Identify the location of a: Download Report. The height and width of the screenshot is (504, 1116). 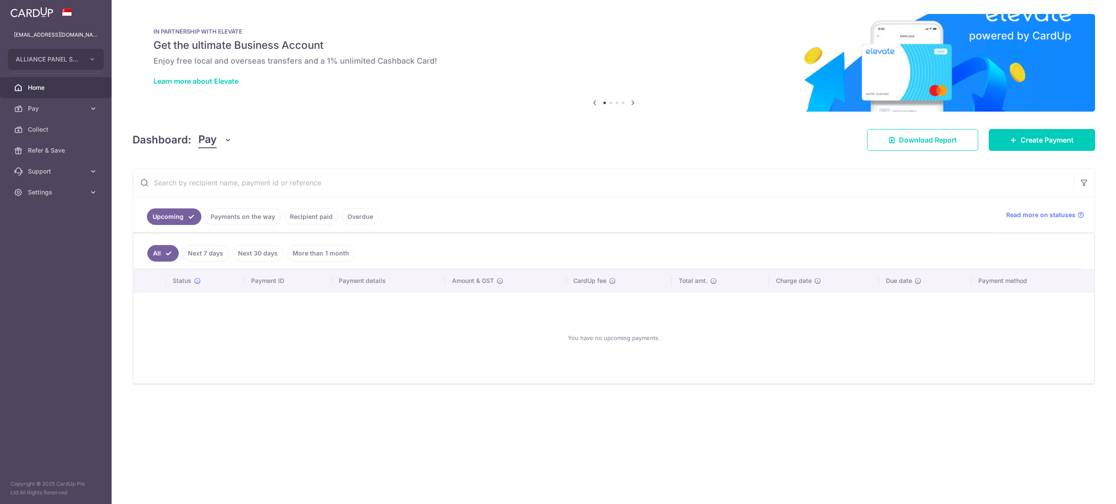
(922, 140).